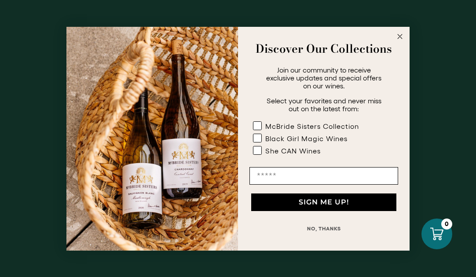  Describe the element at coordinates (400, 37) in the screenshot. I see `button: Close dialog` at that location.